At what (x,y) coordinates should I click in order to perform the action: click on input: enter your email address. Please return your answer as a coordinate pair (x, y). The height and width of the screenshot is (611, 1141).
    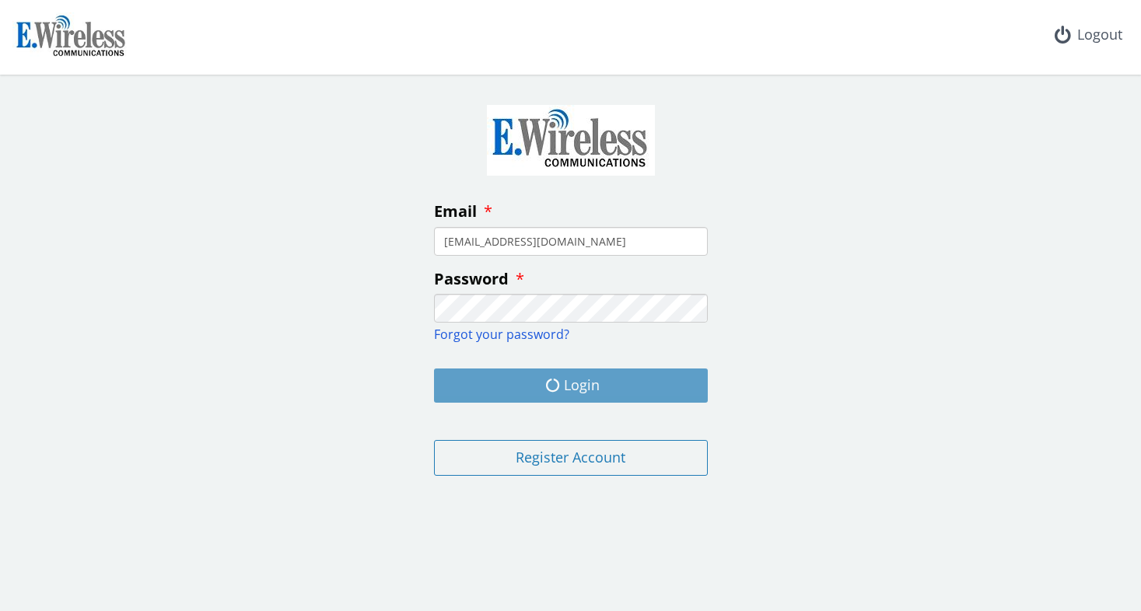
    Looking at the image, I should click on (571, 241).